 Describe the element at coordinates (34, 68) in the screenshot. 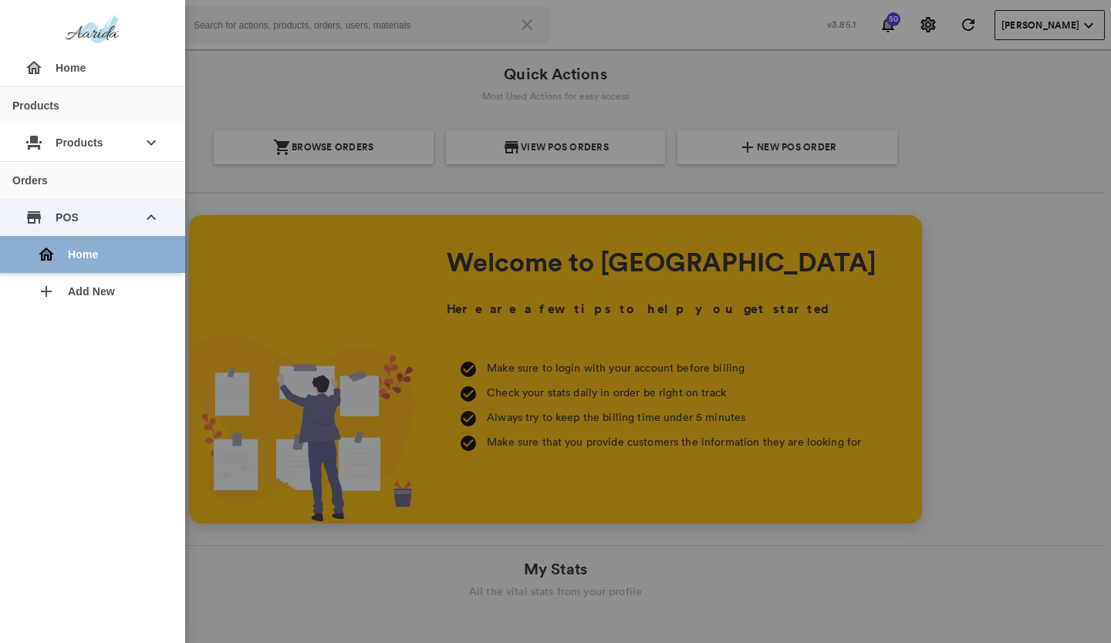

I see `md-icon: {{menuItem.icon}}` at that location.